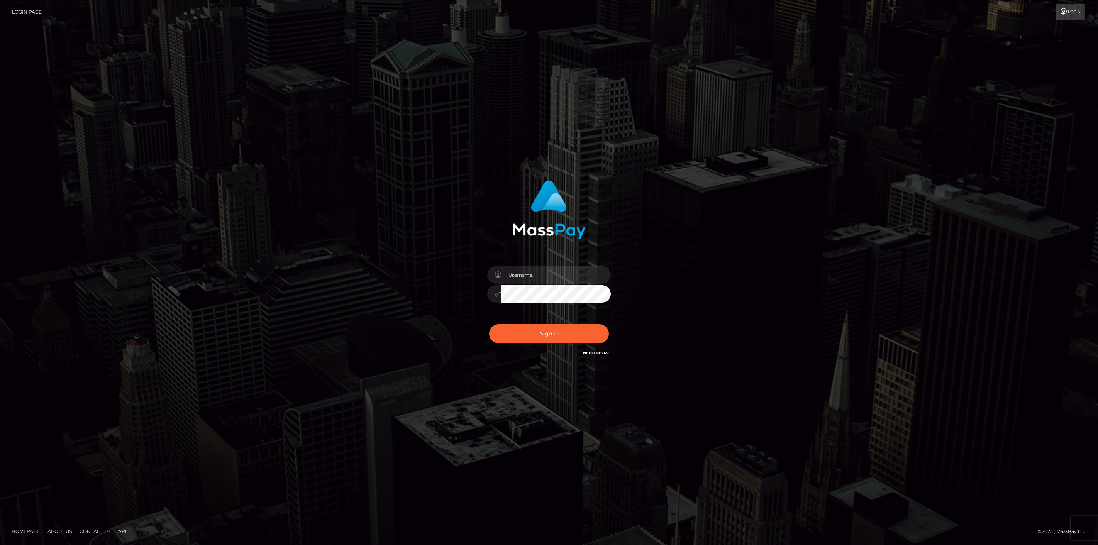 Image resolution: width=1098 pixels, height=545 pixels. What do you see at coordinates (59, 531) in the screenshot?
I see `a: About Us` at bounding box center [59, 531].